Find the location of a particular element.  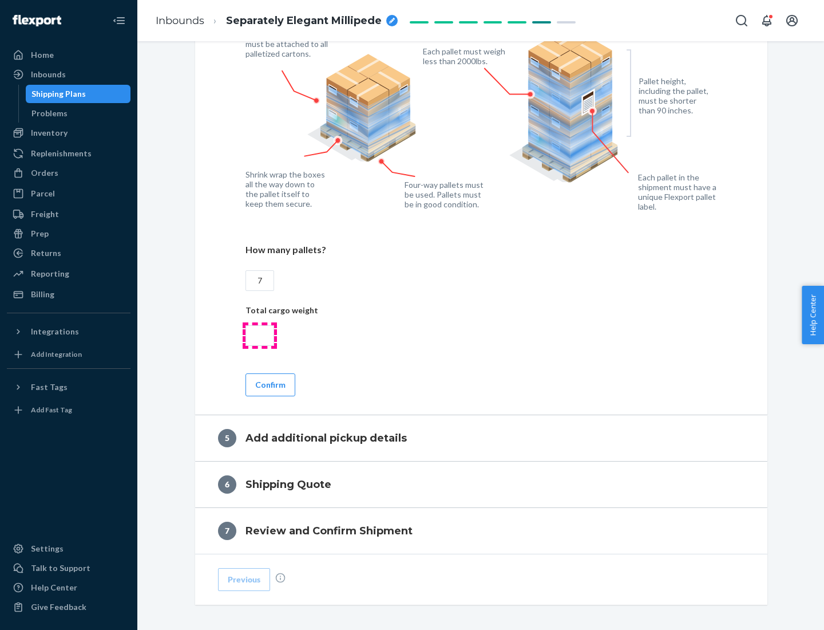

div: Problems is located at coordinates (49, 113).